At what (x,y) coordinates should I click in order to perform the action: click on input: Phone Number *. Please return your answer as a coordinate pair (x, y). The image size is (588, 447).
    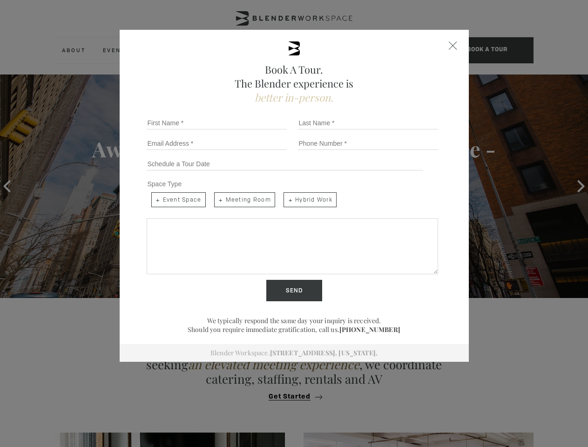
    Looking at the image, I should click on (368, 143).